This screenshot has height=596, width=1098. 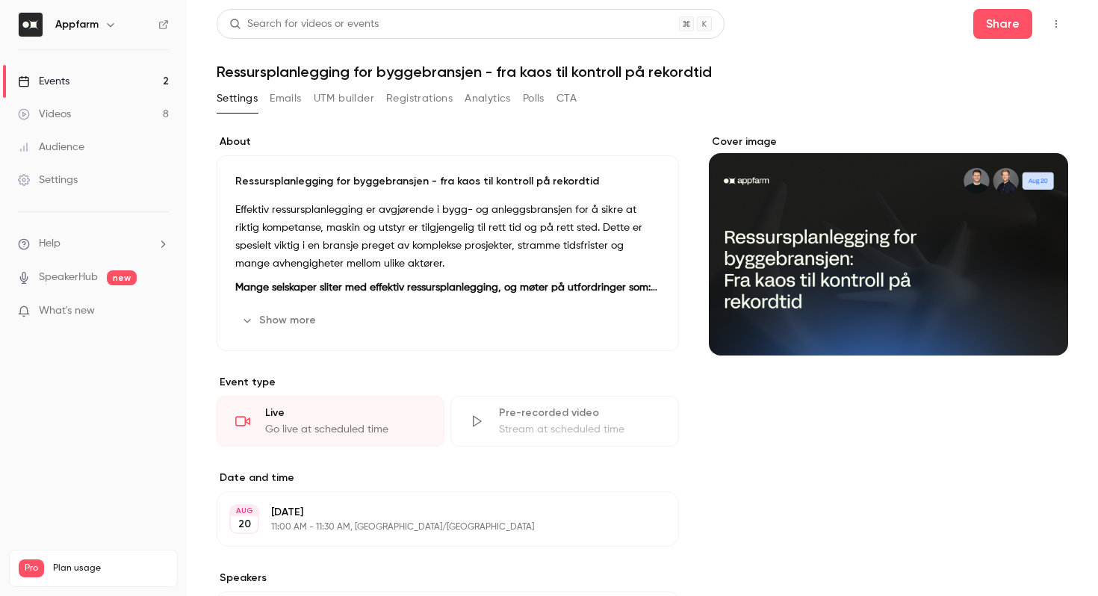 What do you see at coordinates (330, 421) in the screenshot?
I see `div: LiveGo live at scheduled time` at bounding box center [330, 421].